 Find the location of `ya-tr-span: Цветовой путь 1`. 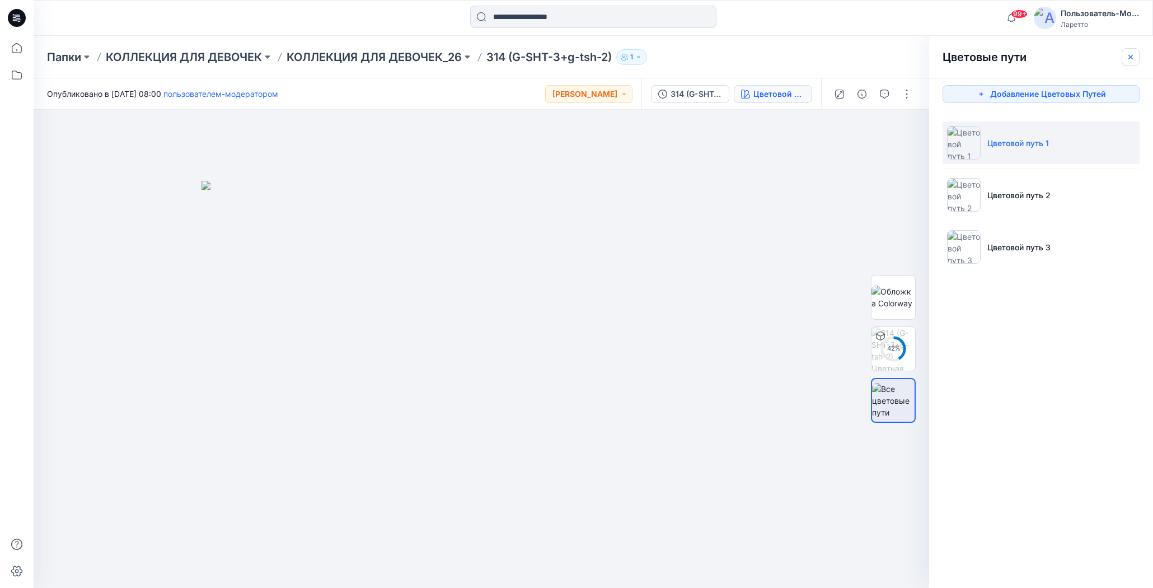

ya-tr-span: Цветовой путь 1 is located at coordinates (785, 93).